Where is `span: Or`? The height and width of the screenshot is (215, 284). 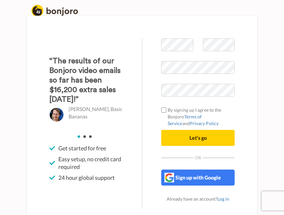 span: Or is located at coordinates (198, 158).